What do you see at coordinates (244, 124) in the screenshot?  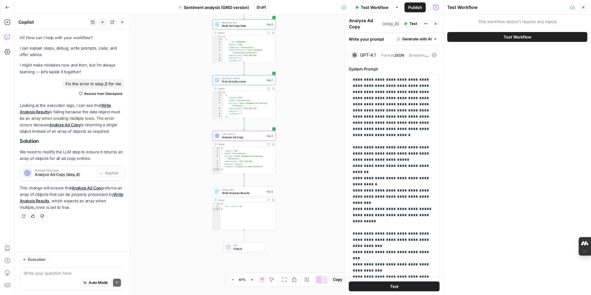 I see `g: Edge from step_7 to step_8` at bounding box center [244, 124].